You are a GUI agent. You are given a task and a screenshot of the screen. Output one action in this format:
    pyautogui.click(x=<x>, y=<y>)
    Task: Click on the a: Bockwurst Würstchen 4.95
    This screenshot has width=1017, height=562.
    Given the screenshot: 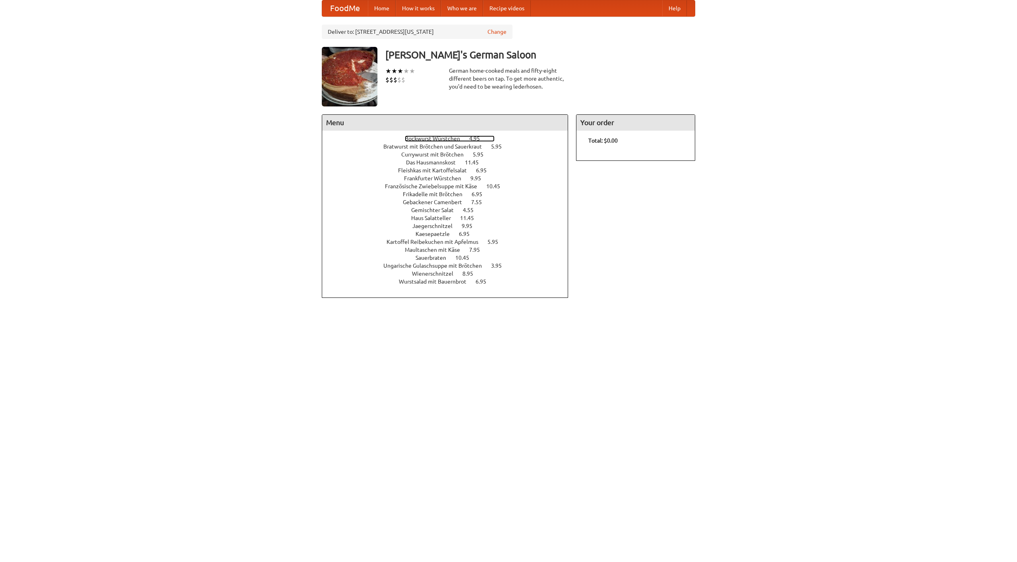 What is the action you would take?
    pyautogui.click(x=450, y=139)
    